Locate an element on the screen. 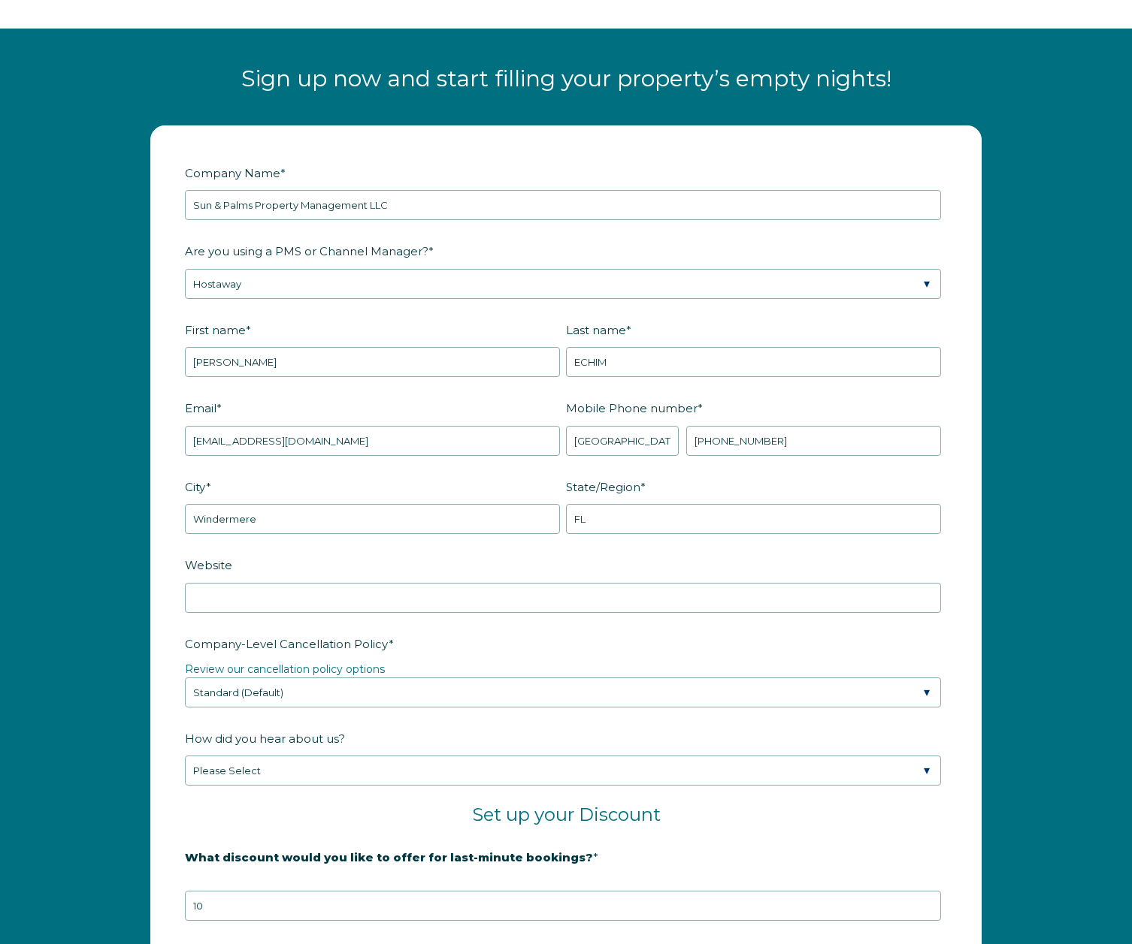  strong: What discount would you like to offer for last-minute bookings? is located at coordinates (388, 857).